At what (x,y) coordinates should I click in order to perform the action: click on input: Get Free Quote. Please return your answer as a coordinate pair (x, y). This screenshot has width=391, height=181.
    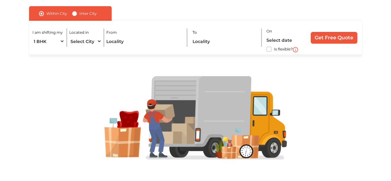
    Looking at the image, I should click on (333, 38).